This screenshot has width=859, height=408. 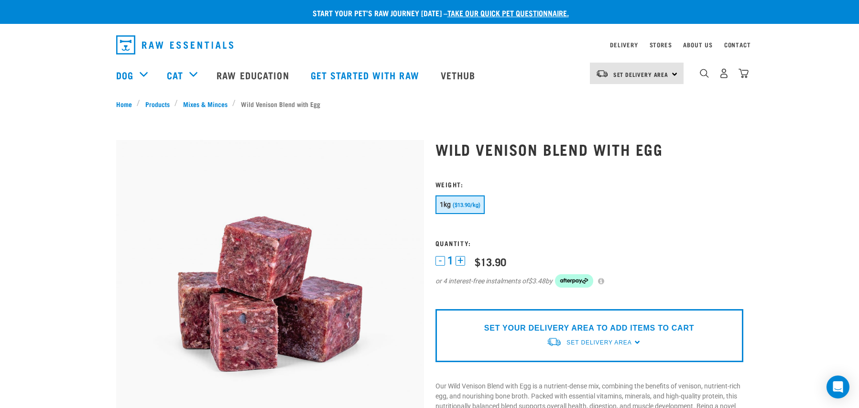 What do you see at coordinates (127, 104) in the screenshot?
I see `a: Home` at bounding box center [127, 104].